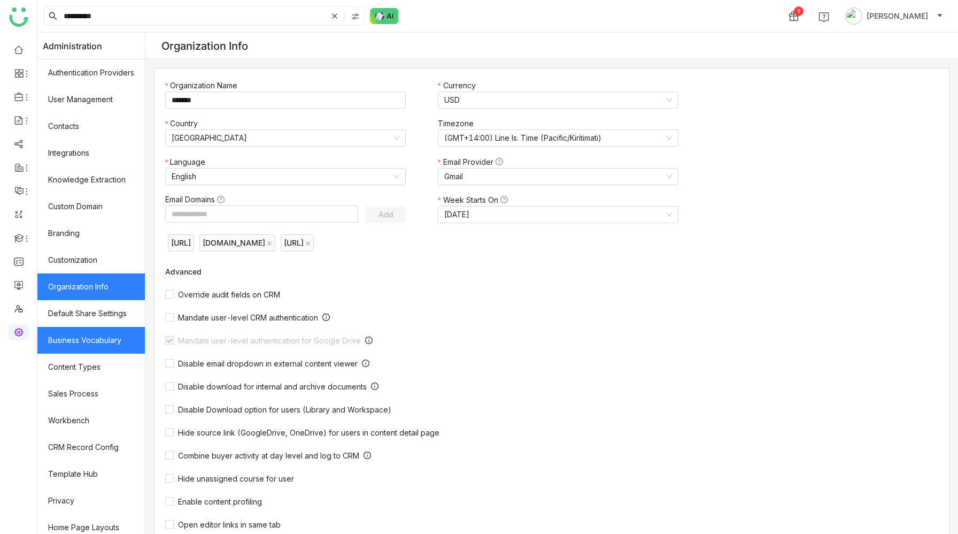 The height and width of the screenshot is (534, 958). Describe the element at coordinates (229, 294) in the screenshot. I see `span: Override audit fields on CRM` at that location.